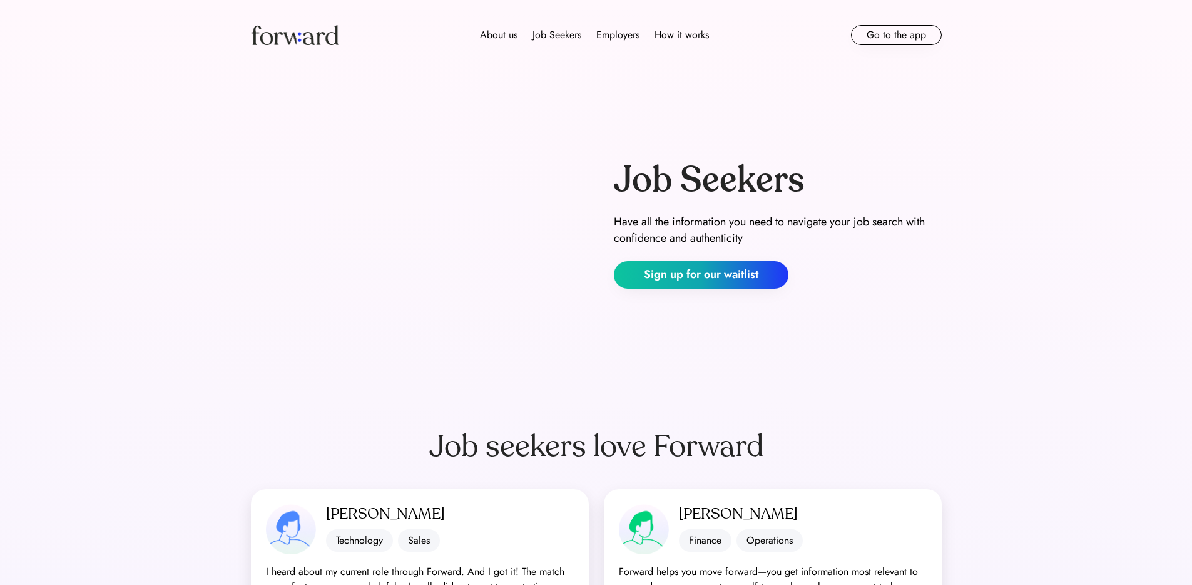 This screenshot has width=1192, height=585. Describe the element at coordinates (618, 35) in the screenshot. I see `div: Employers` at that location.